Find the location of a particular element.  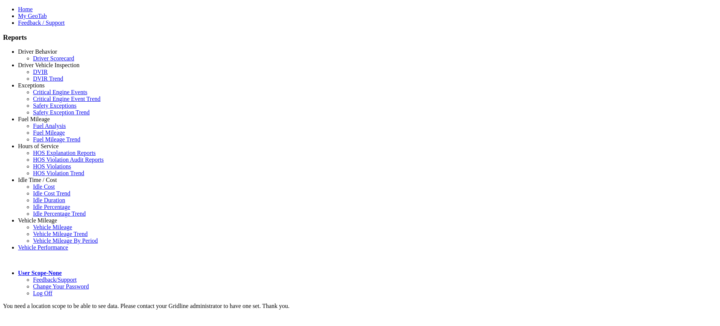

a: Idle Time / Cost is located at coordinates (38, 180).